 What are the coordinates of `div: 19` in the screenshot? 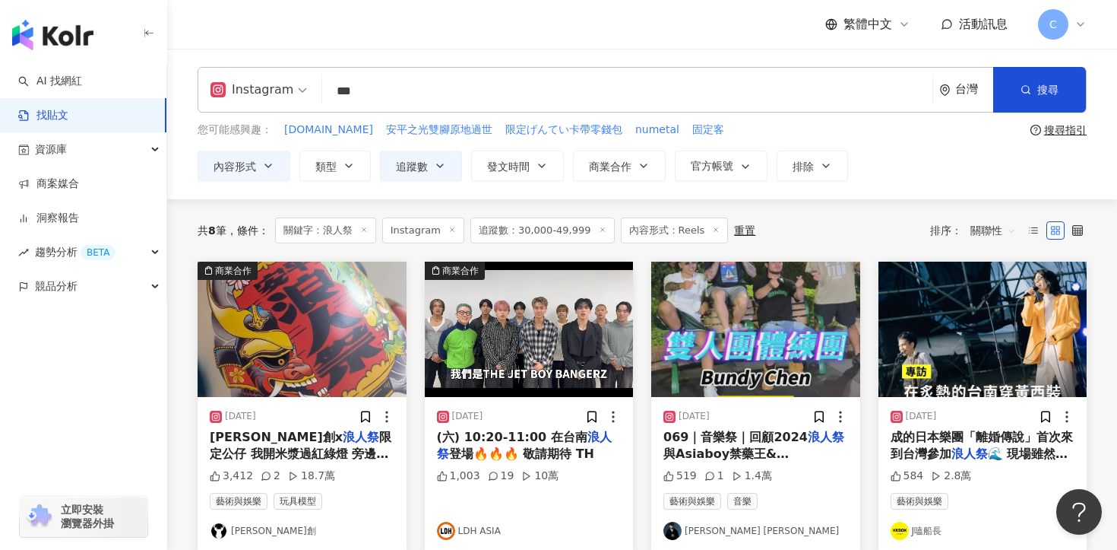 It's located at (501, 476).